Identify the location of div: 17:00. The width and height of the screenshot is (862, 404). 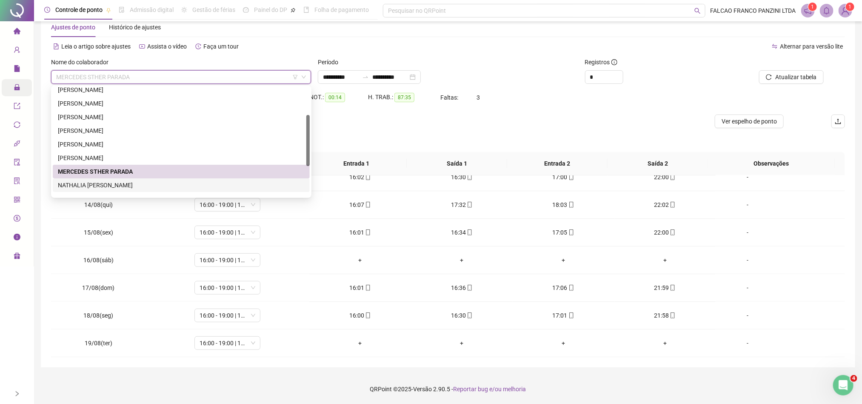
(563, 177).